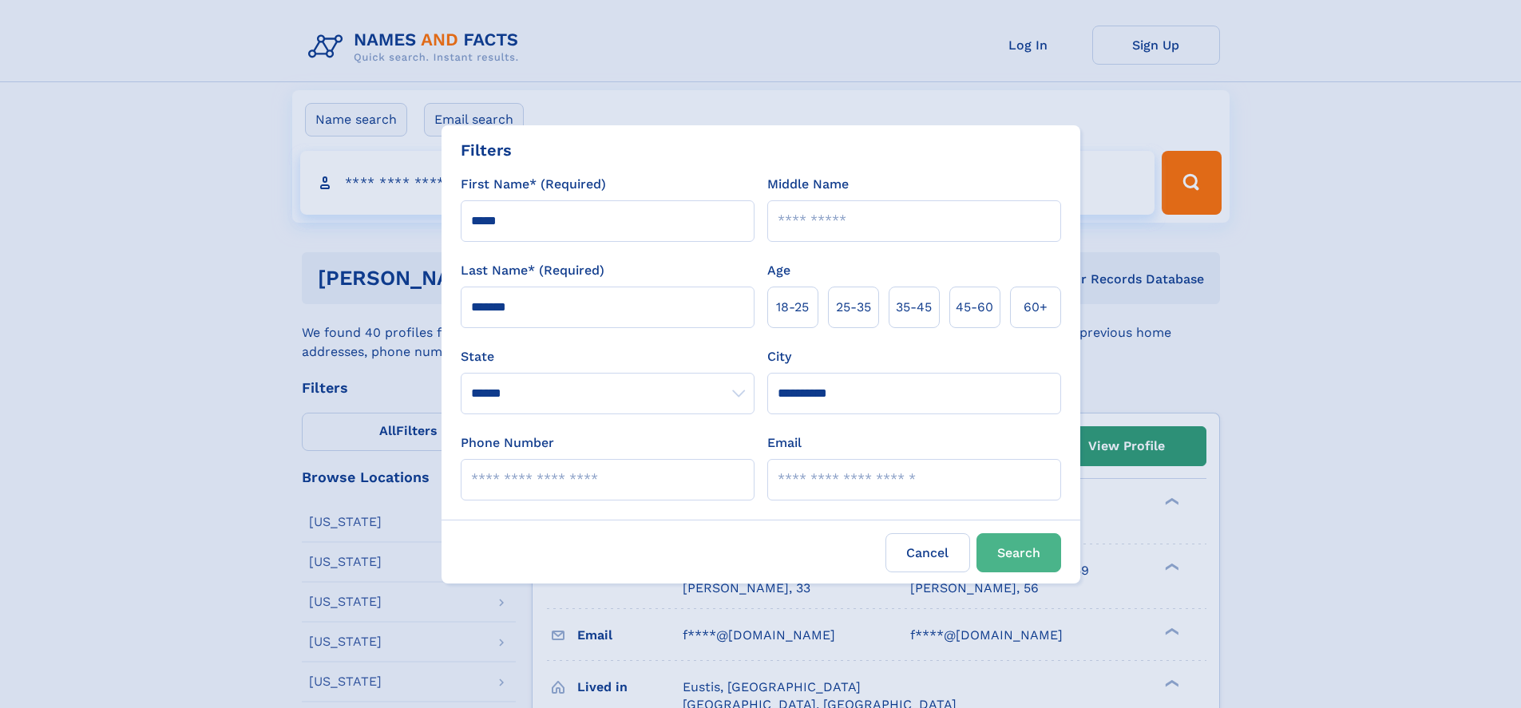 The width and height of the screenshot is (1521, 708). I want to click on label: Email, so click(784, 443).